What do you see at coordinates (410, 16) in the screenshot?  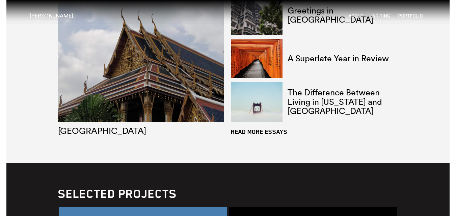 I see `a: Portfolio` at bounding box center [410, 16].